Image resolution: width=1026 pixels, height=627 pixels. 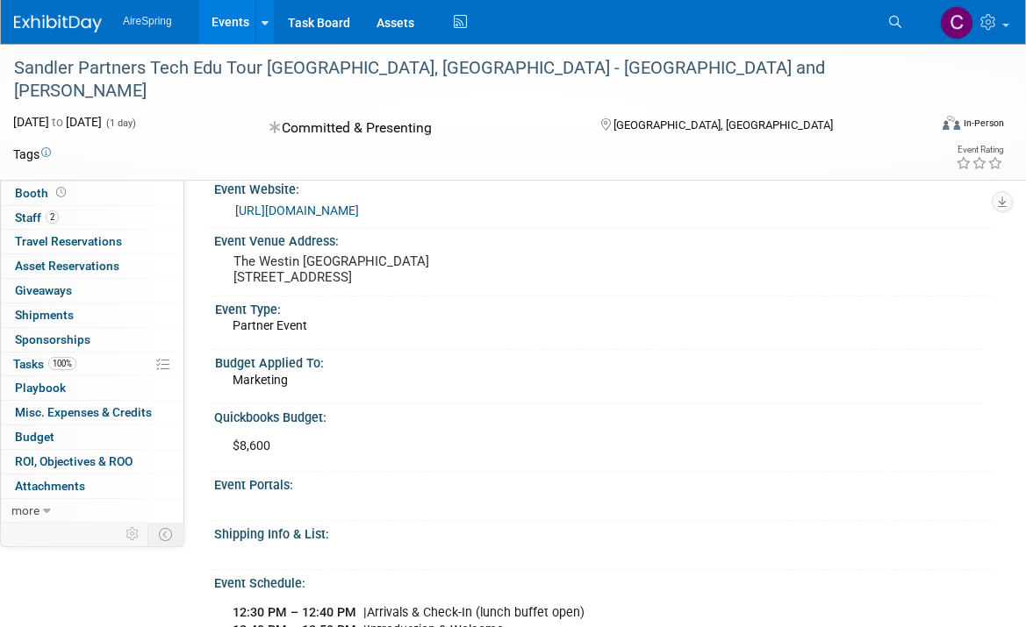 I want to click on a: Giveaways, so click(x=92, y=290).